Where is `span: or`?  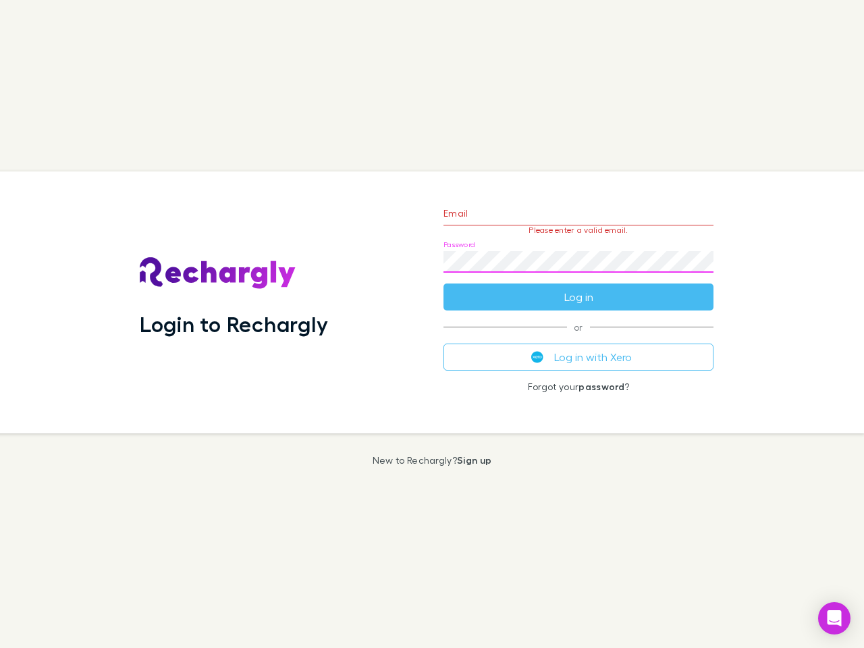
span: or is located at coordinates (579, 327).